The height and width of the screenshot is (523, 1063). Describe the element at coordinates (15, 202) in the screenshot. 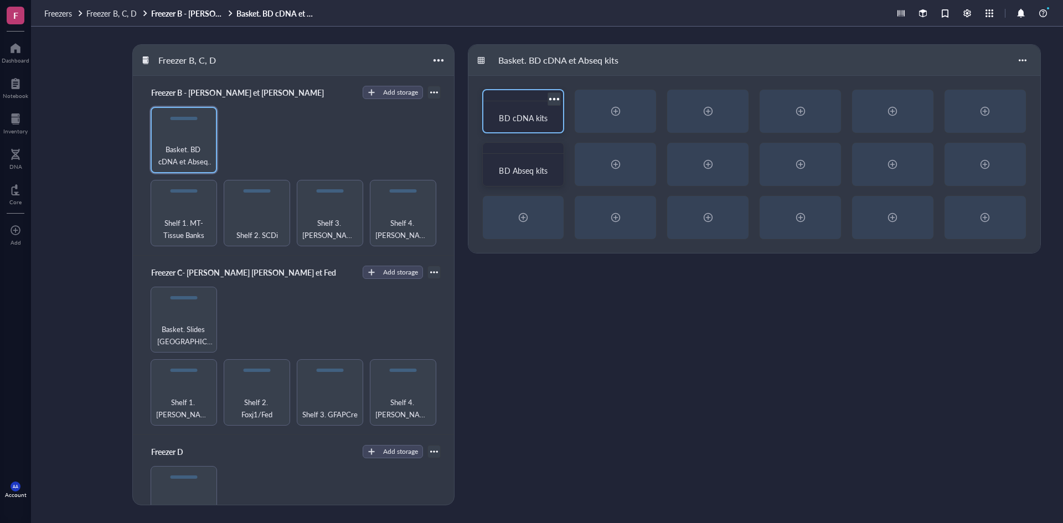

I see `div: Core` at that location.